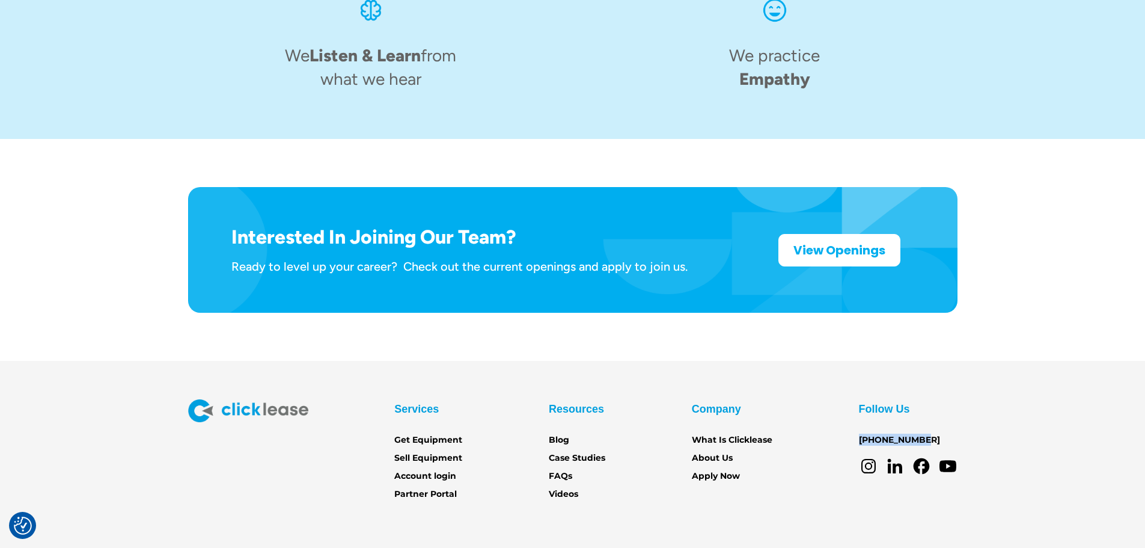 Image resolution: width=1145 pixels, height=548 pixels. I want to click on a: About Us, so click(712, 458).